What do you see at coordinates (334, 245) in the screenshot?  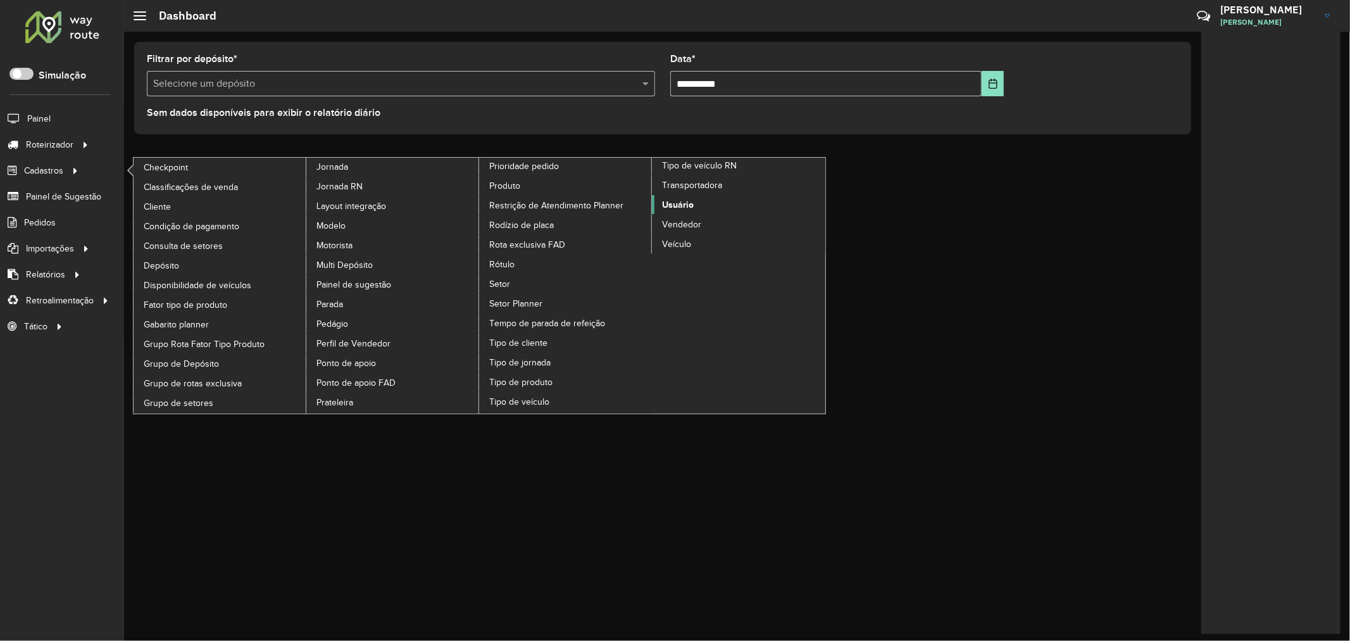 I see `span: Motorista` at bounding box center [334, 245].